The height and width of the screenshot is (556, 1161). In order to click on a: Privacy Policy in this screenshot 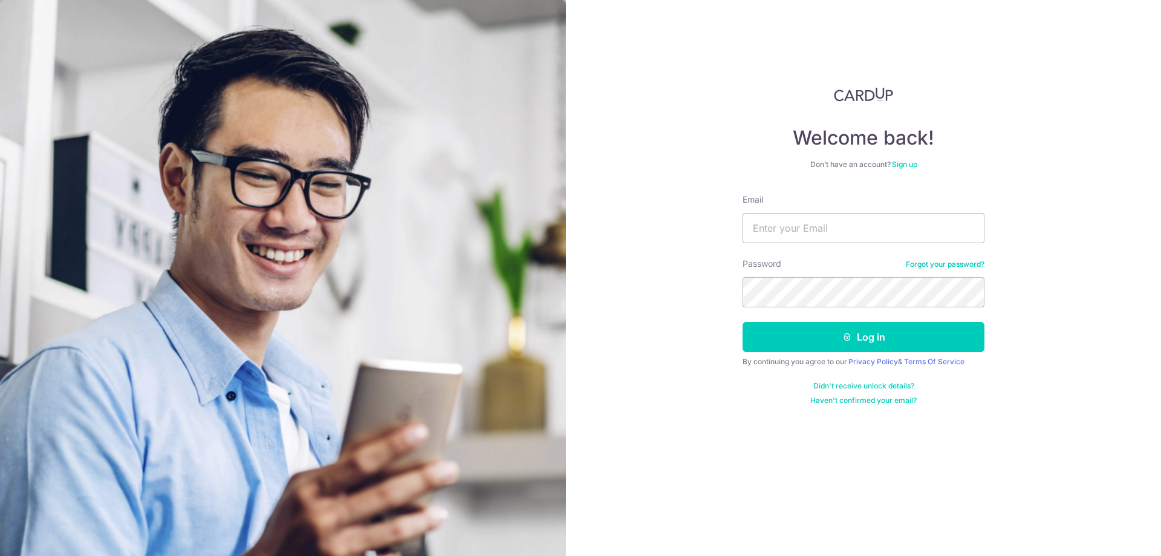, I will do `click(873, 361)`.